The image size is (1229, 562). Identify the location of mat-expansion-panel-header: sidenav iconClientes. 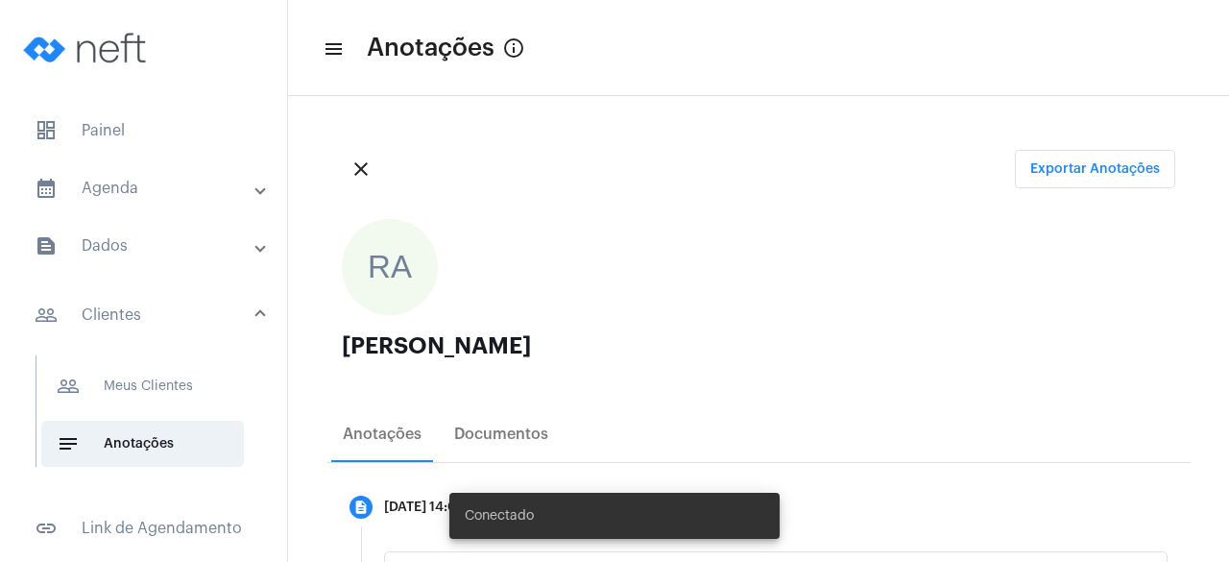
(149, 315).